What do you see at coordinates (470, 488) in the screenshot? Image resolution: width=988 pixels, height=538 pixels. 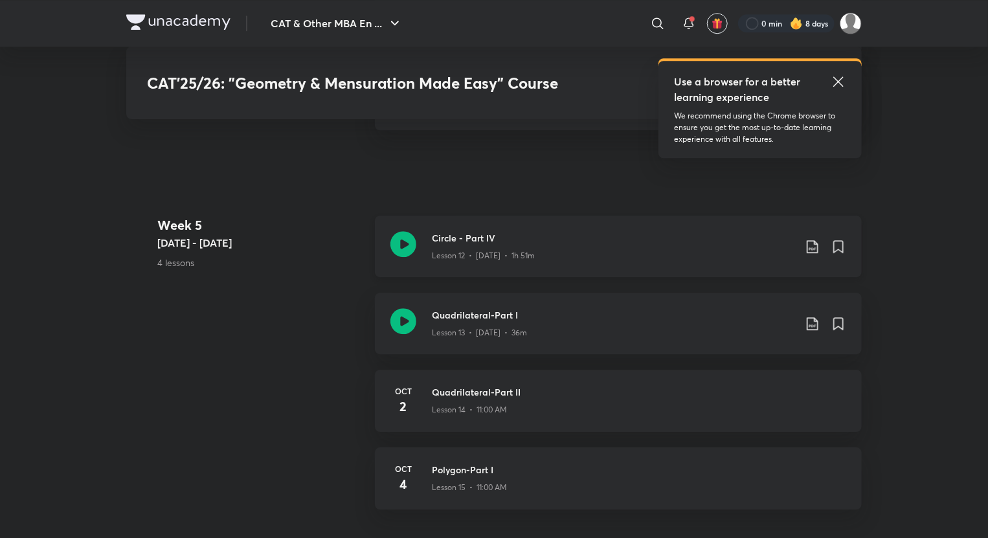 I see `p: Lesson 15 • 11:00 AM` at bounding box center [470, 488].